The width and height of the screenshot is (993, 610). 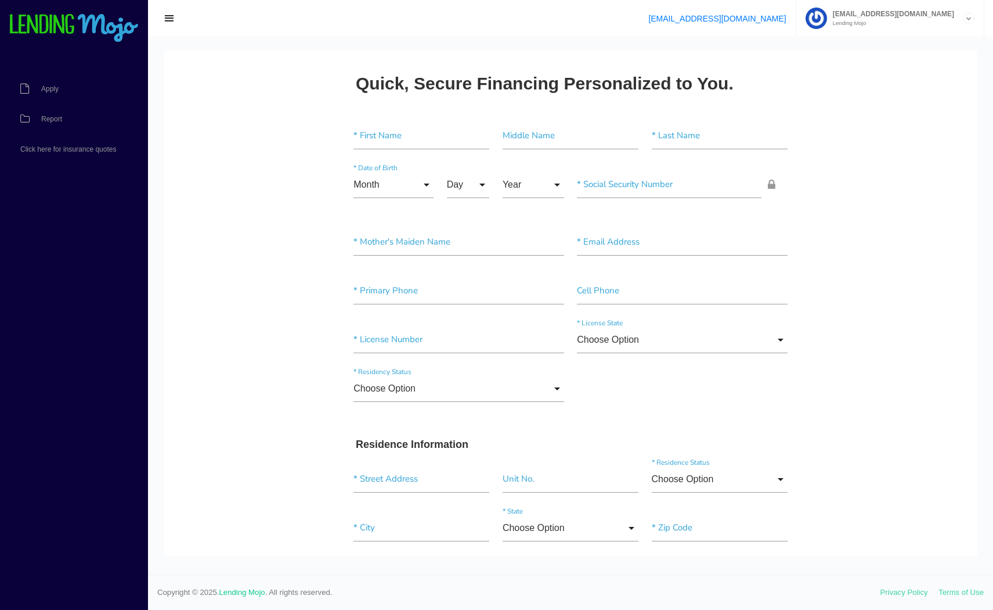 I want to click on a: Privacy Policy, so click(x=905, y=592).